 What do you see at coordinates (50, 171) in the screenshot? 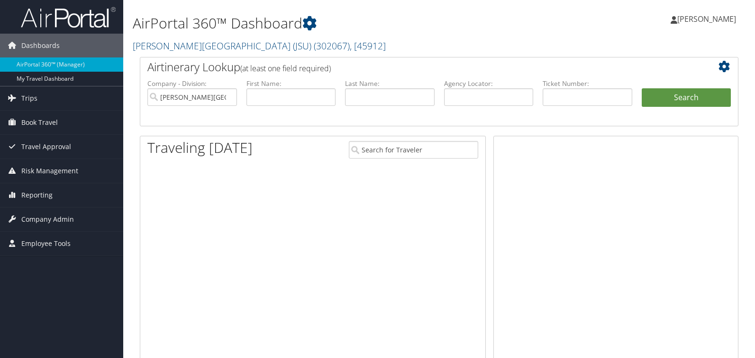
I see `span: Risk Management` at bounding box center [50, 171].